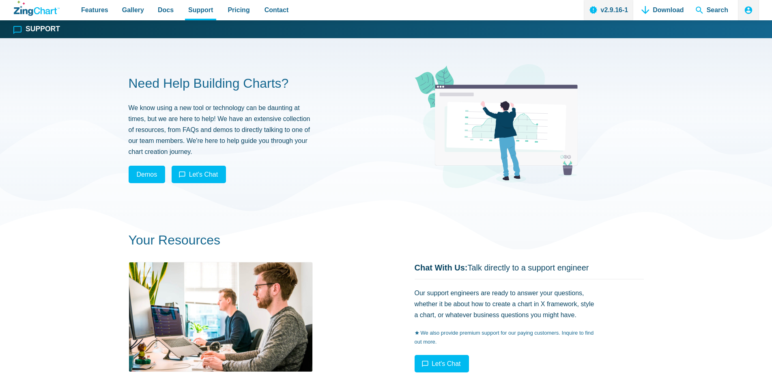 The width and height of the screenshot is (772, 385). I want to click on h1: Support, so click(43, 29).